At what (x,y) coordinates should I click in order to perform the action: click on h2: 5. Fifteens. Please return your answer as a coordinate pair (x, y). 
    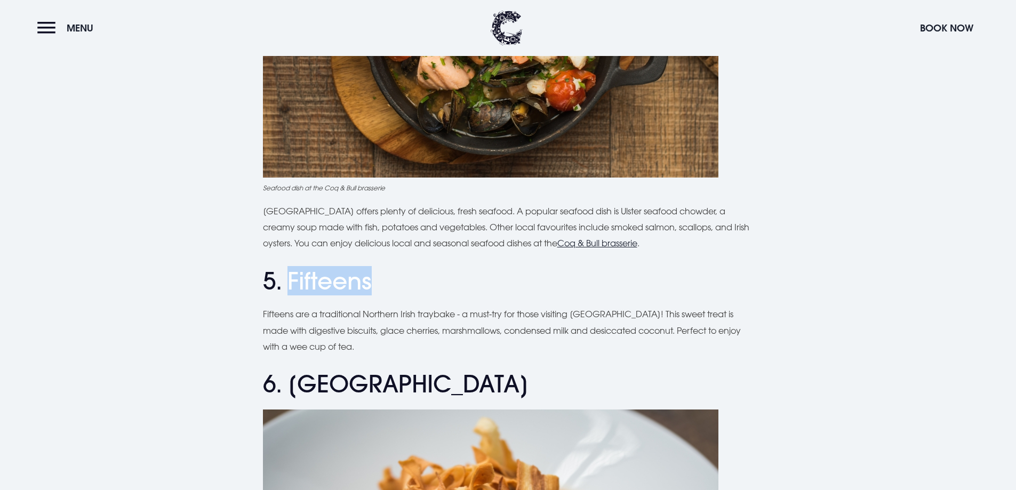
    Looking at the image, I should click on (508, 281).